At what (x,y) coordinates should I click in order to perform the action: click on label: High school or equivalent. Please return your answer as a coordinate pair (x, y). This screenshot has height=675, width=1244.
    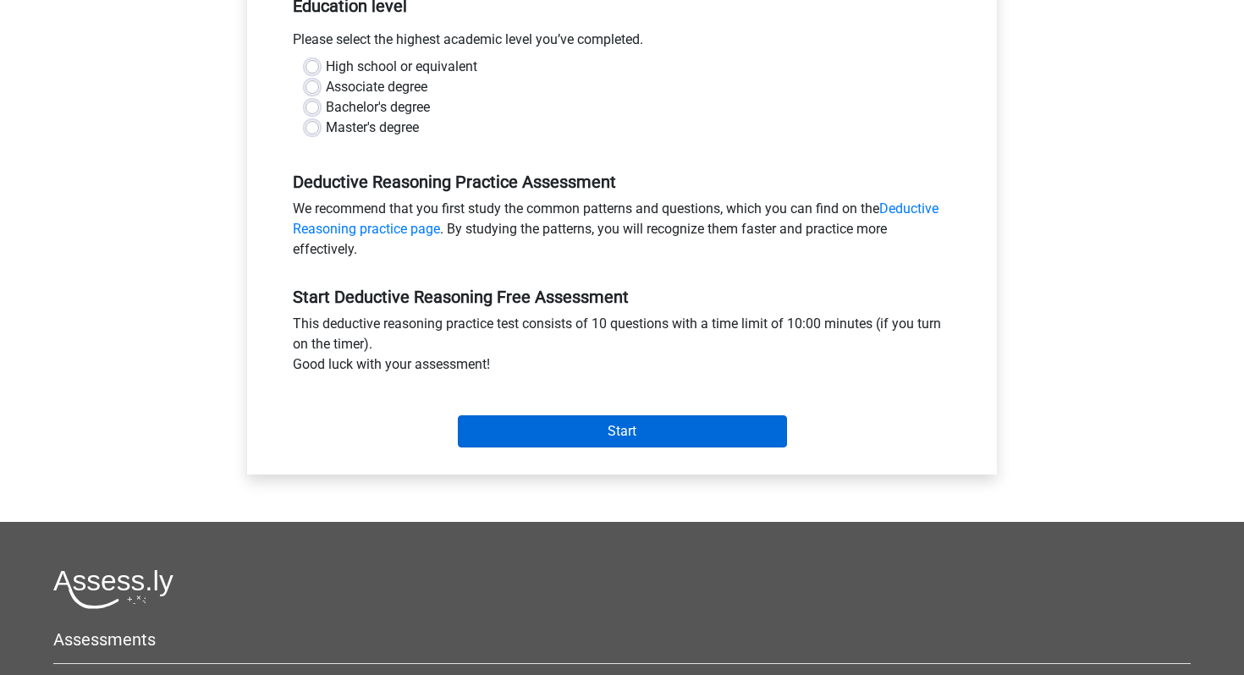
    Looking at the image, I should click on (401, 67).